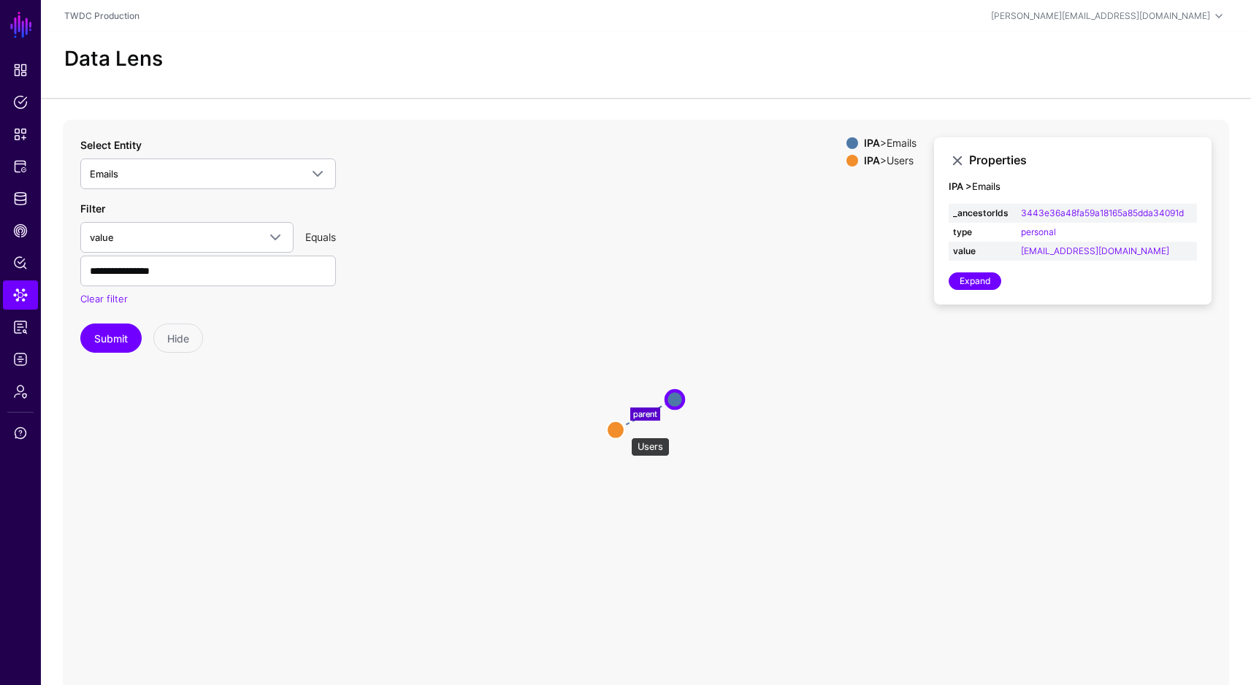 This screenshot has height=685, width=1251. Describe the element at coordinates (975, 281) in the screenshot. I see `a: Expand` at that location.